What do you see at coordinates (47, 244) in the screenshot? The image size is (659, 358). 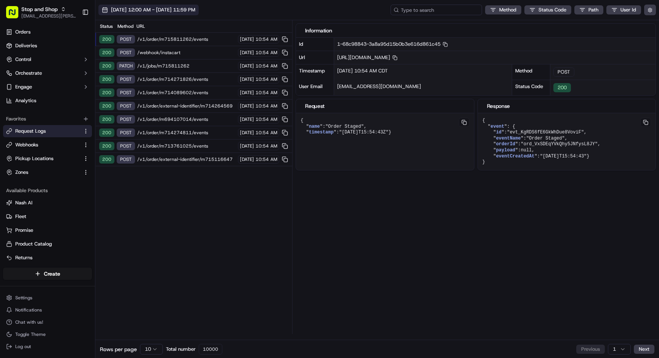 I see `button: Product Catalog` at bounding box center [47, 244].